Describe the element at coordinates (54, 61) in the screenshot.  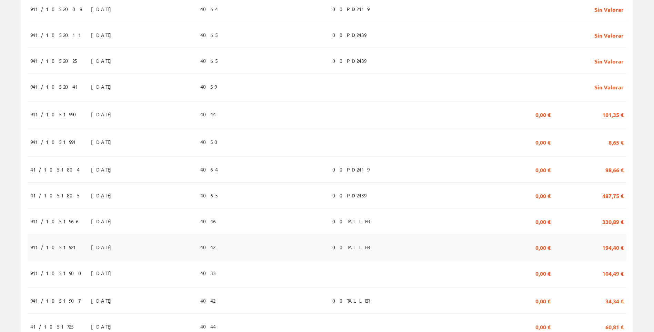
I see `span: 941/1052025` at that location.